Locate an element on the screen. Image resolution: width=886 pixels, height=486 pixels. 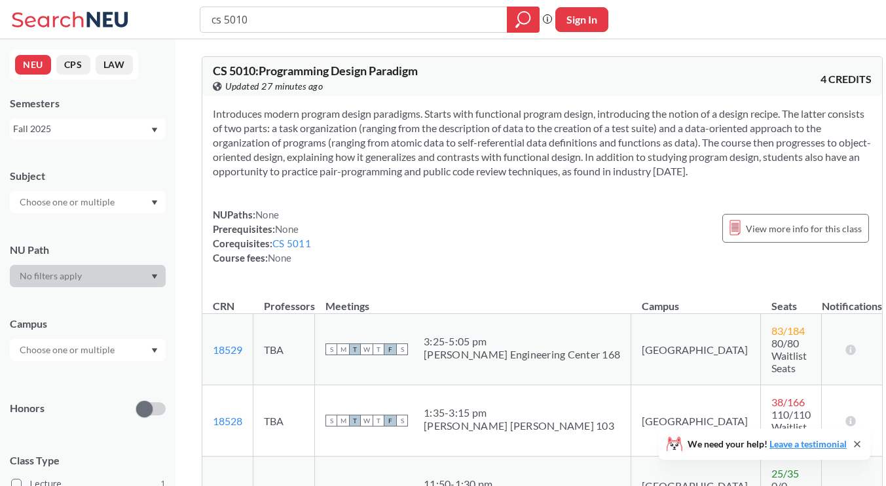
div: Subject is located at coordinates (88, 176).